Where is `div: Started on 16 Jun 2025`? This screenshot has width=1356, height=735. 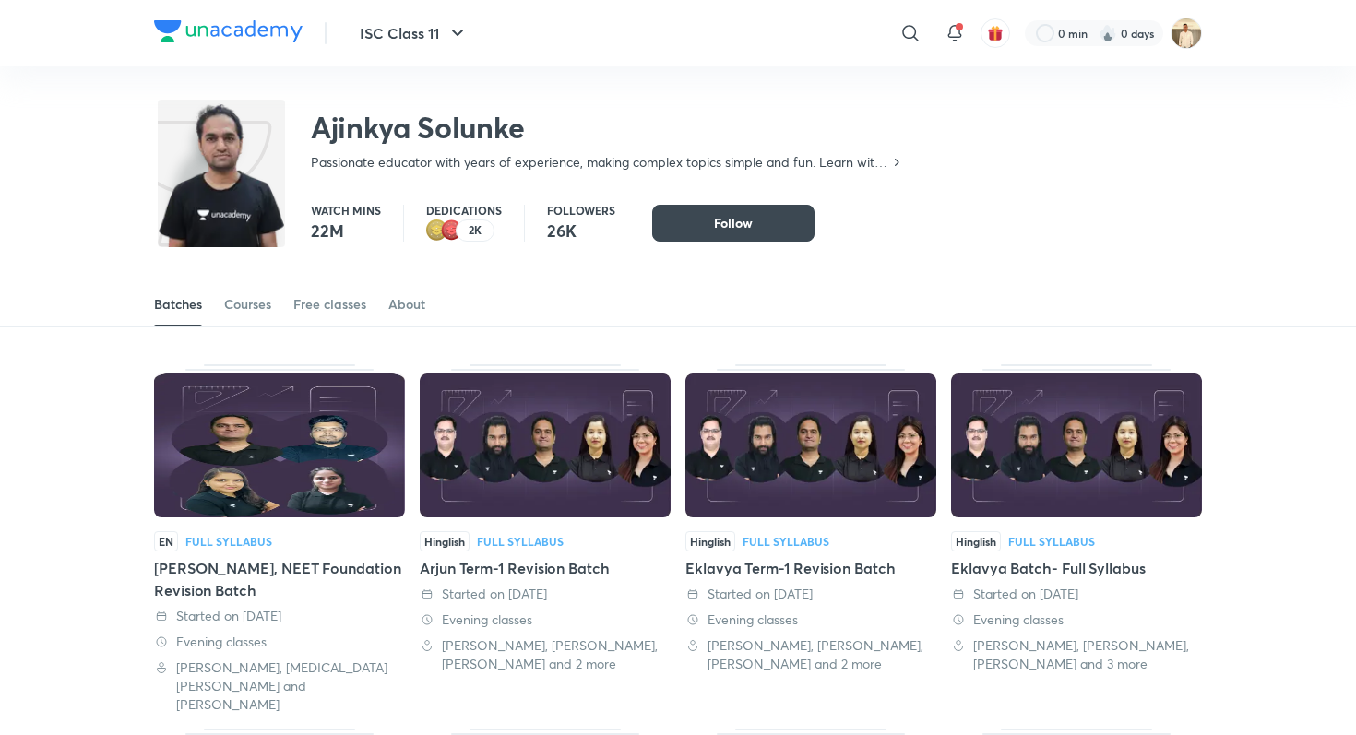 div: Started on 16 Jun 2025 is located at coordinates (1076, 594).